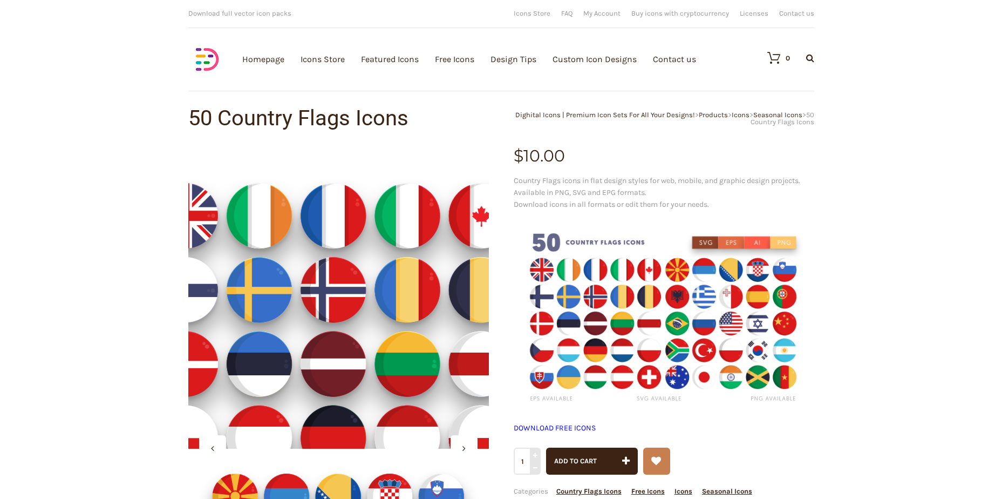 Image resolution: width=1002 pixels, height=499 pixels. Describe the element at coordinates (714, 114) in the screenshot. I see `span: Products` at that location.